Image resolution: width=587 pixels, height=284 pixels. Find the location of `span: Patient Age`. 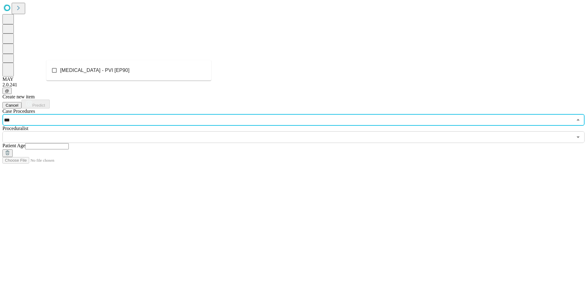

span: Patient Age is located at coordinates (14, 145).